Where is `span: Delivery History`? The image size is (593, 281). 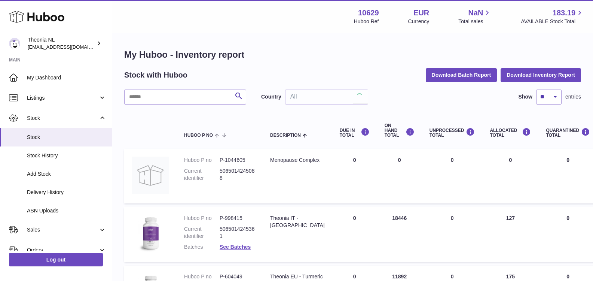 span: Delivery History is located at coordinates (67, 192).